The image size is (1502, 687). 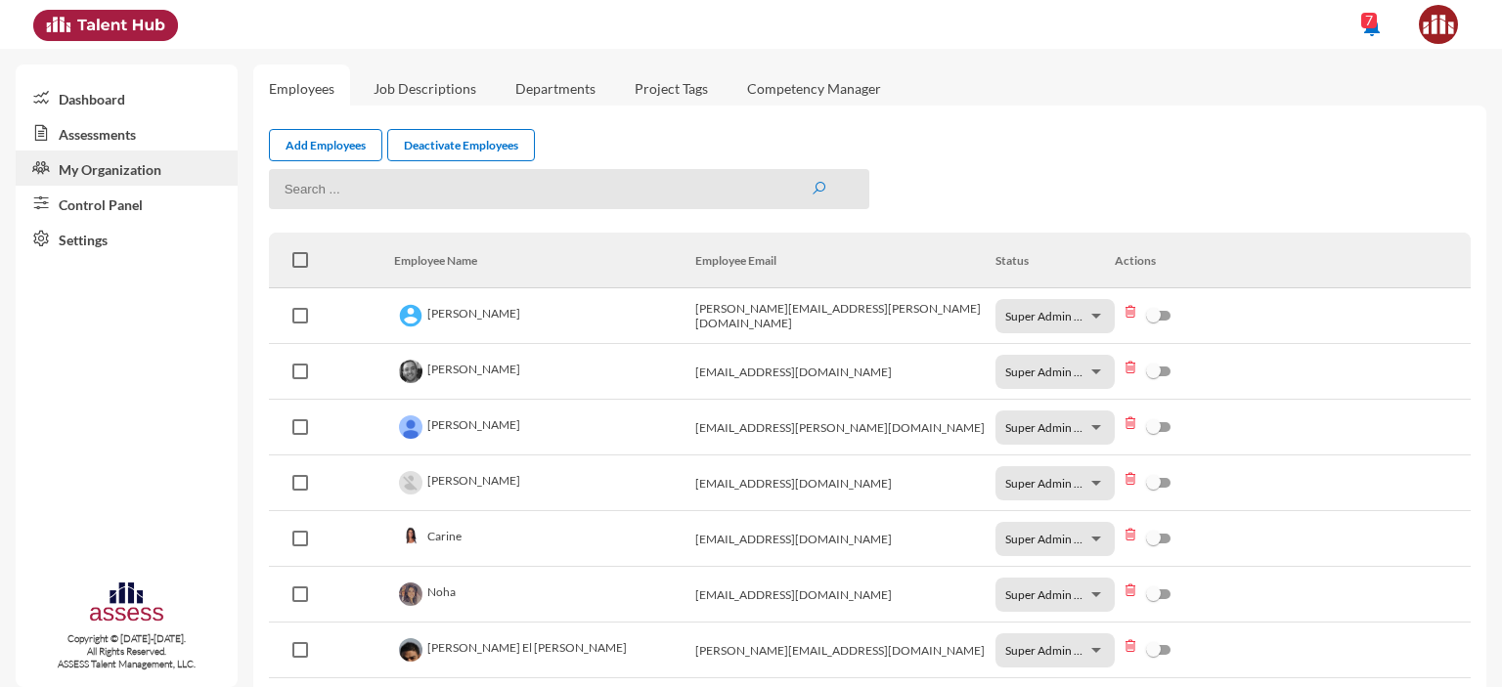 I want to click on div: 7, so click(x=1369, y=21).